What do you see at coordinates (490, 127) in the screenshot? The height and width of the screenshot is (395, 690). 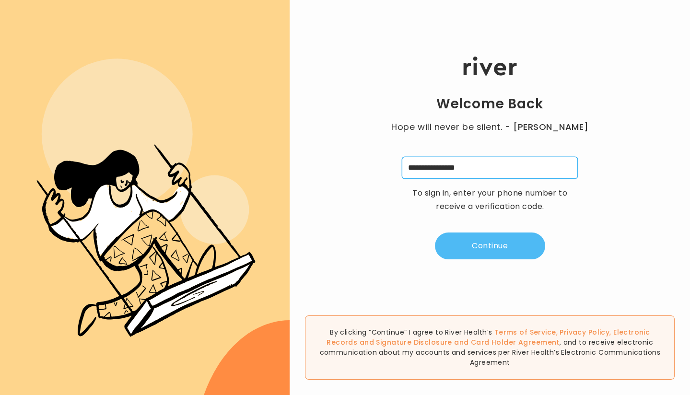 I see `p: Hope will never be silent.` at bounding box center [490, 127].